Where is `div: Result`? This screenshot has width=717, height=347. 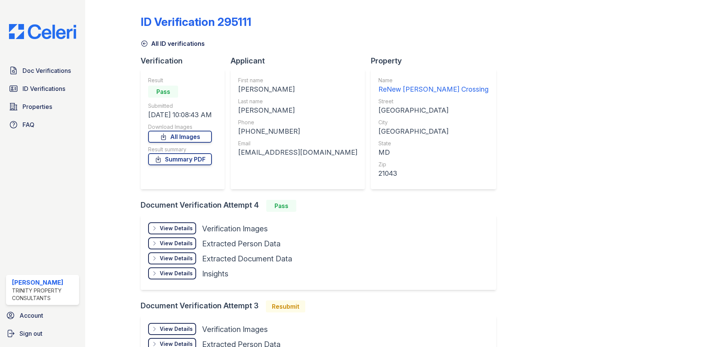 div: Result is located at coordinates (180, 80).